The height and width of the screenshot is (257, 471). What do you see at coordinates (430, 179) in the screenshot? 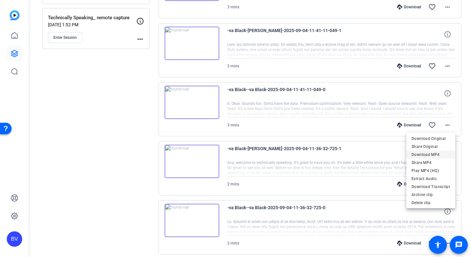
I see `span: Extract Audio` at bounding box center [430, 179].